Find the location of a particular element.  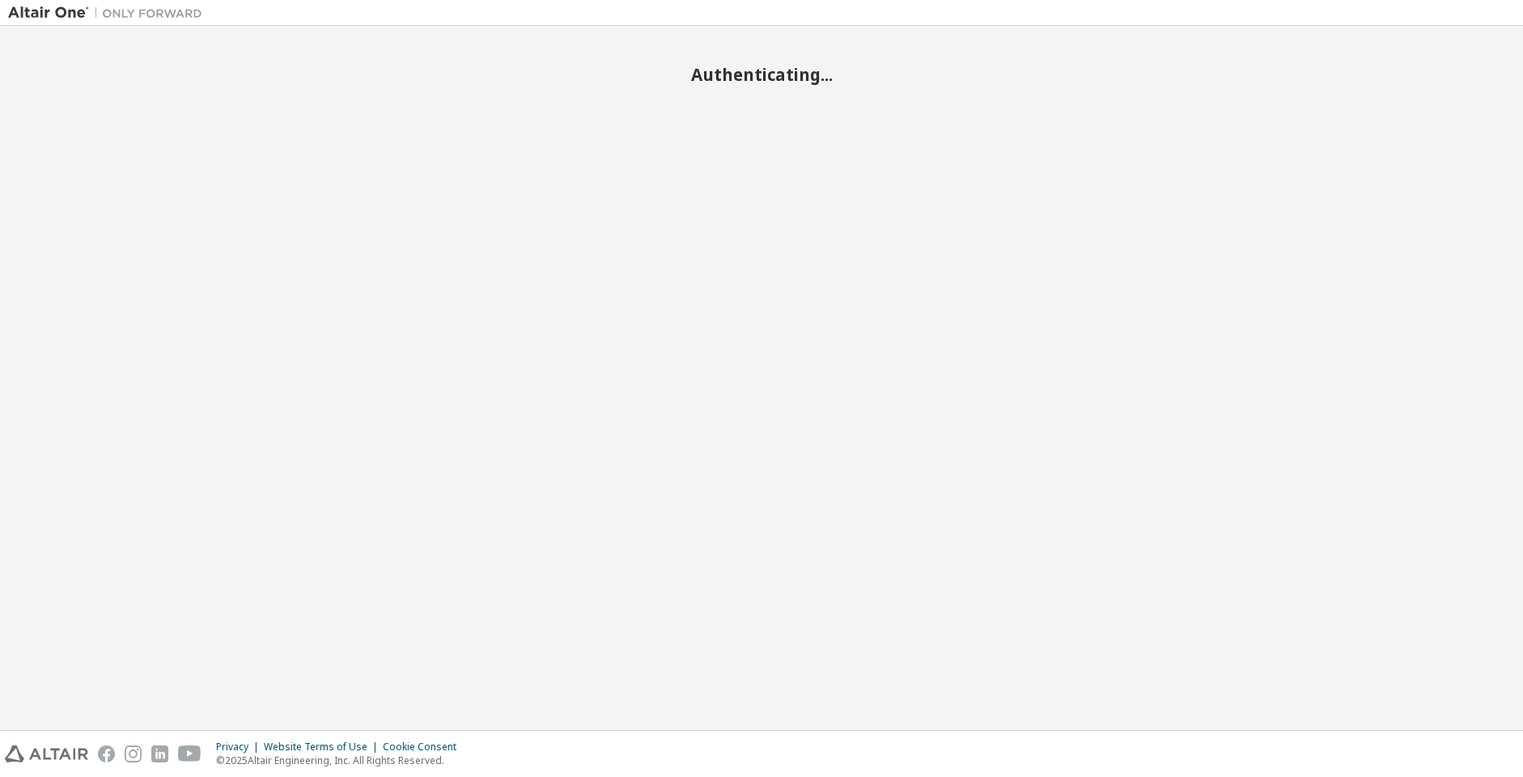

div: Privacy is located at coordinates (240, 747).